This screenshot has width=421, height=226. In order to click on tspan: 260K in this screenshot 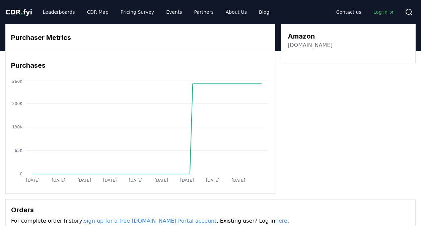, I will do `click(17, 81)`.